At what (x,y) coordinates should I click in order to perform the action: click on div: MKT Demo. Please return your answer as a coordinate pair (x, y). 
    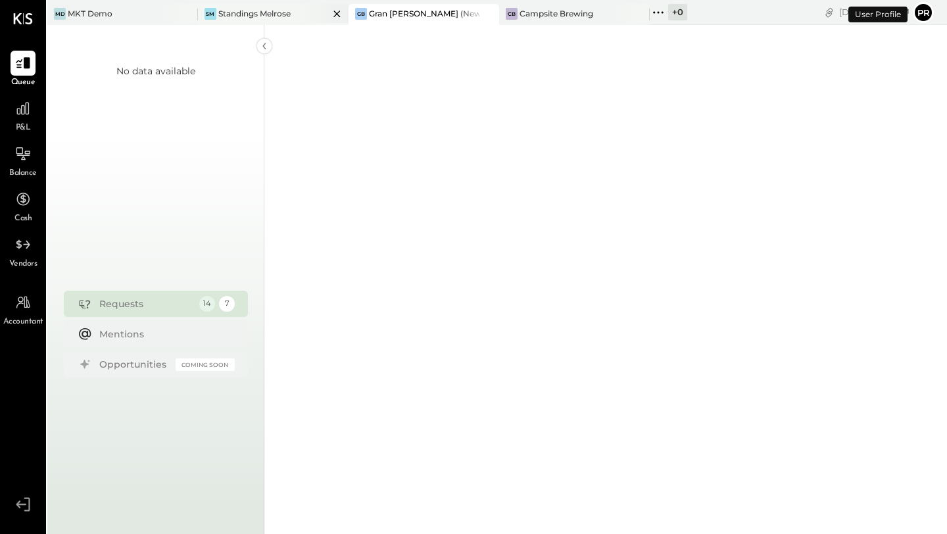
    Looking at the image, I should click on (90, 13).